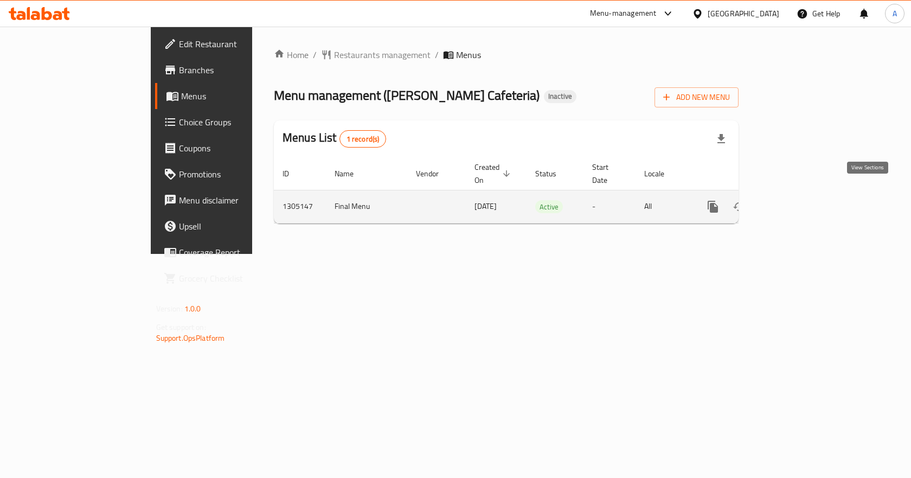  Describe the element at coordinates (229, 122) in the screenshot. I see `a: Choice Groups` at that location.